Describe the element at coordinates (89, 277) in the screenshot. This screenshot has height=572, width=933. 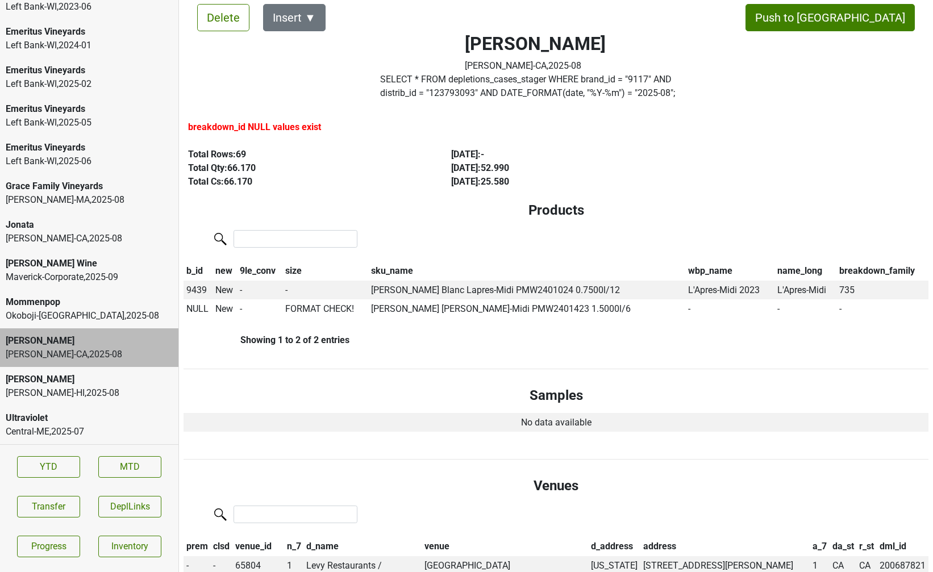
I see `div: Maverick-Corporate , 2025 - 09` at that location.